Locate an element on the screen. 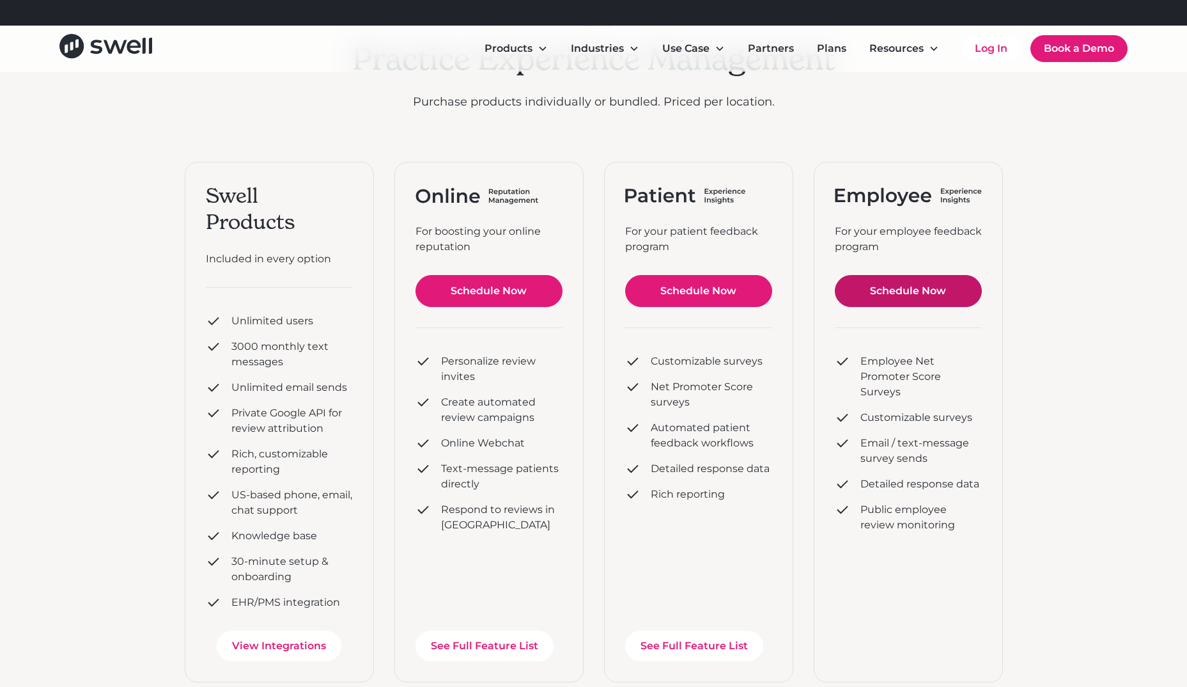 The height and width of the screenshot is (687, 1187). div: Email / text-message survey sends is located at coordinates (921, 451).